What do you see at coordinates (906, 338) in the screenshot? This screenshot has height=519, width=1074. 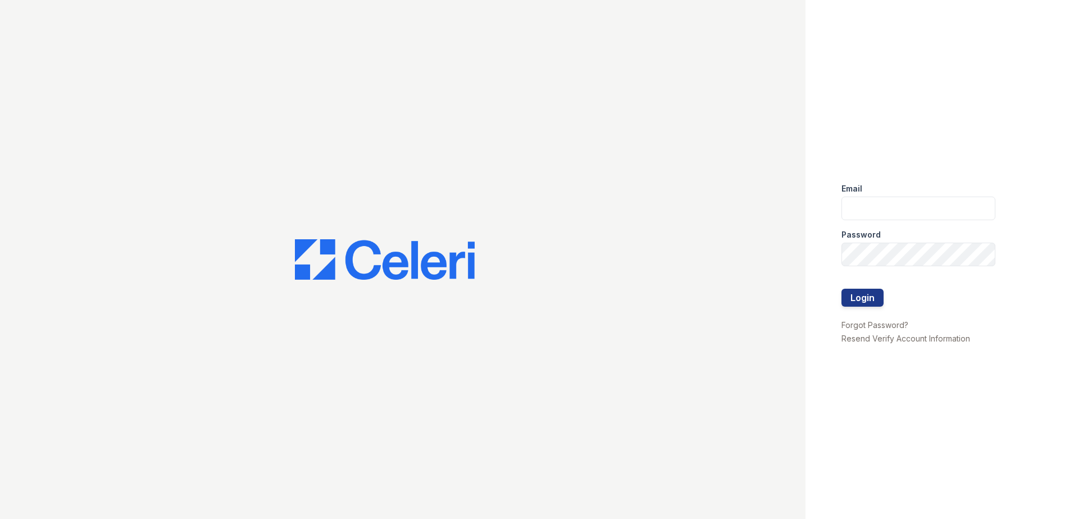 I see `a: Resend Verify Account Information` at bounding box center [906, 338].